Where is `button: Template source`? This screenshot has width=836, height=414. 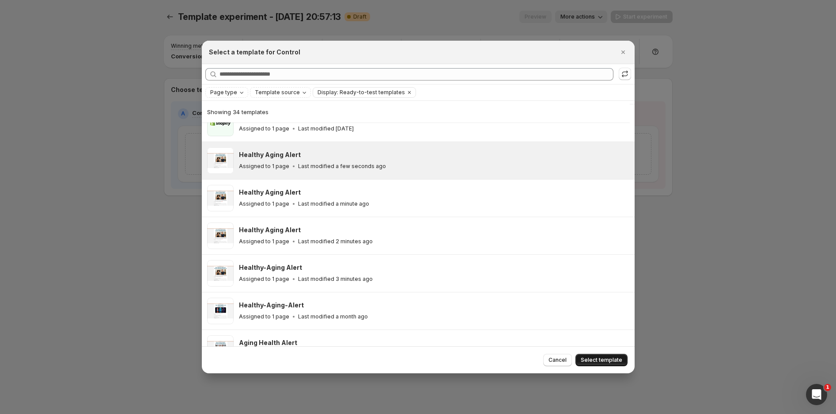
button: Template source is located at coordinates (281, 92).